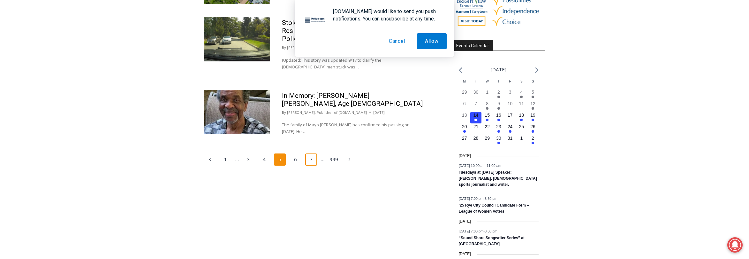 The height and width of the screenshot is (259, 749). What do you see at coordinates (494, 208) in the screenshot?
I see `a: ’25 Rye City Council Candidate Form – League of Women Voters` at bounding box center [494, 208].